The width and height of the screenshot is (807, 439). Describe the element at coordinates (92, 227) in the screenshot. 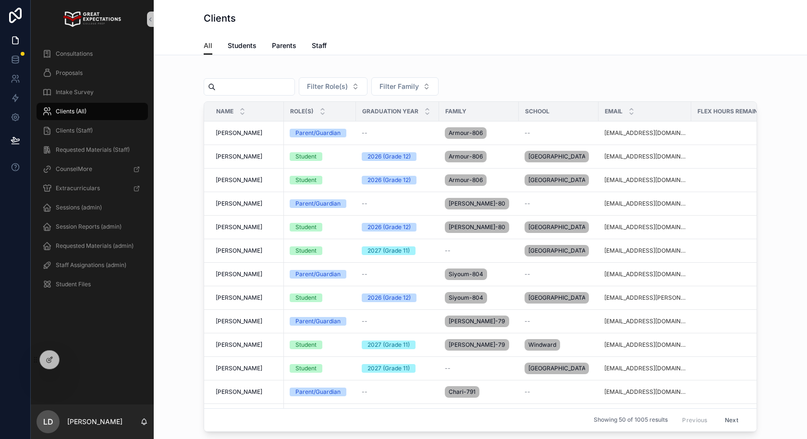

I see `a: Session Reports (admin)` at that location.